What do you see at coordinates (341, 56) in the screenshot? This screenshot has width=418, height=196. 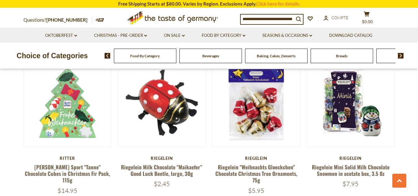 I see `a: Breads` at bounding box center [341, 56].